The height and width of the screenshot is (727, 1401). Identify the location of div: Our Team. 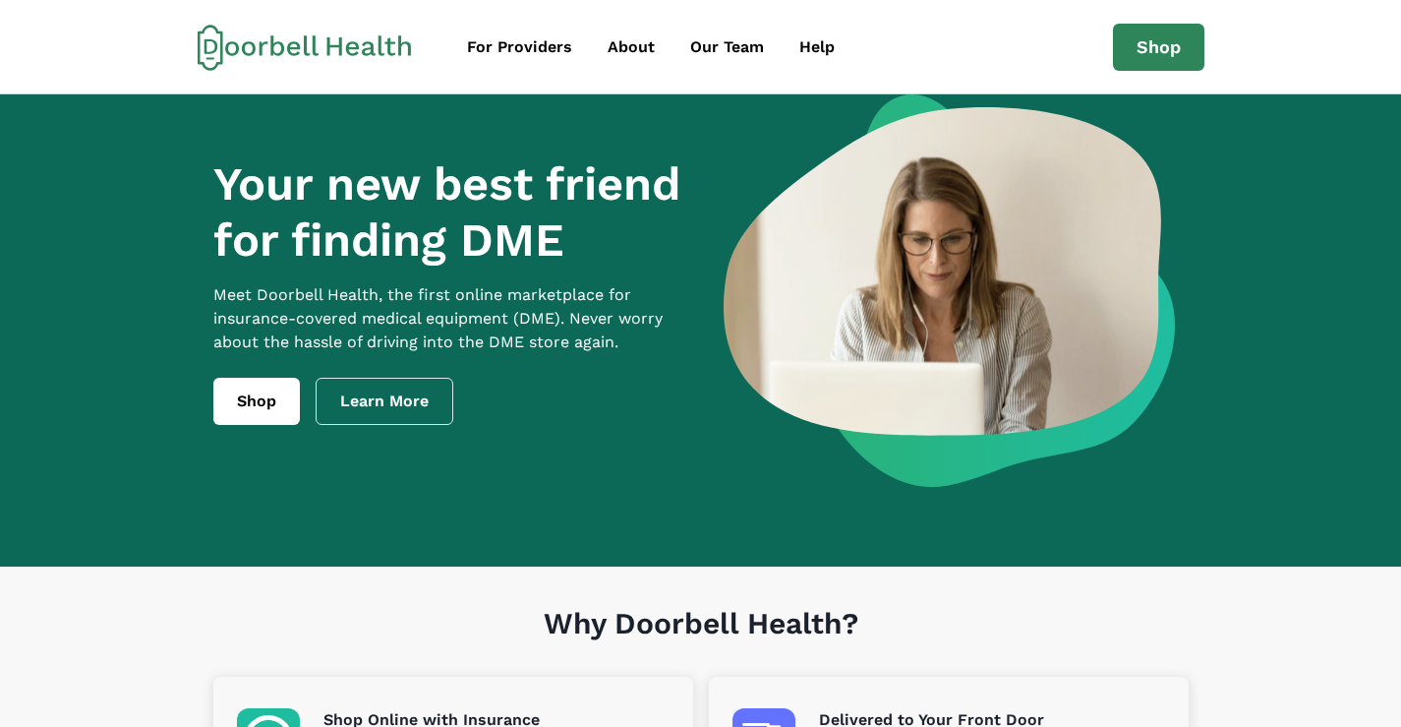
(727, 47).